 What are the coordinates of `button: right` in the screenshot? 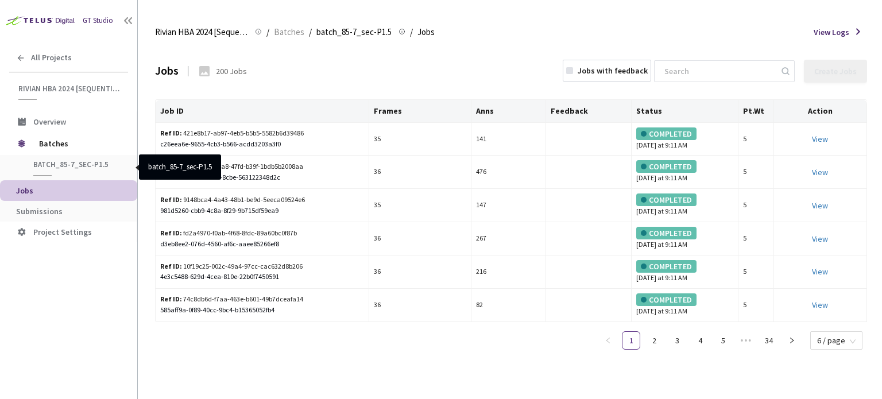 It's located at (792, 341).